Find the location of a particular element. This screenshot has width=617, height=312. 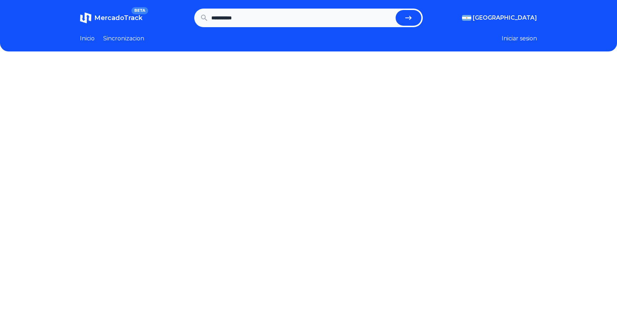

span: BETA is located at coordinates (140, 11).